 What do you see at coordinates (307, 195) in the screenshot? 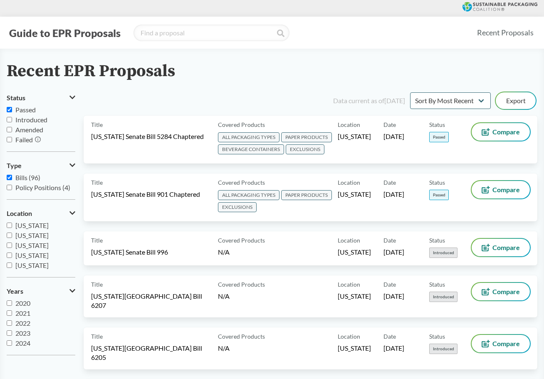
I see `span: PAPER PRODUCTS` at bounding box center [307, 195].